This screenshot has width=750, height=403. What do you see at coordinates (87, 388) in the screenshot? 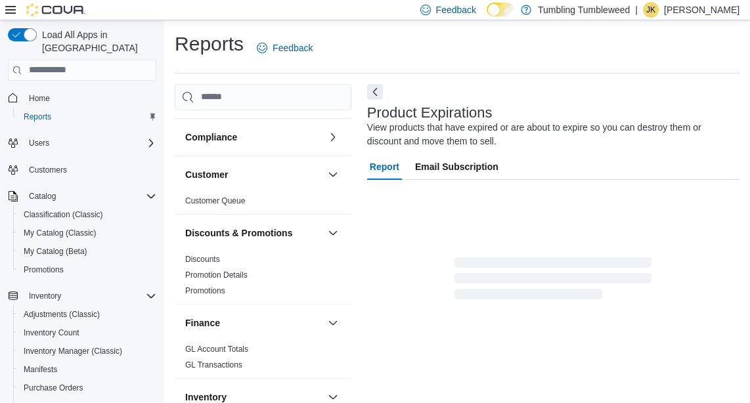
I see `button: Purchase Orders` at bounding box center [87, 388].